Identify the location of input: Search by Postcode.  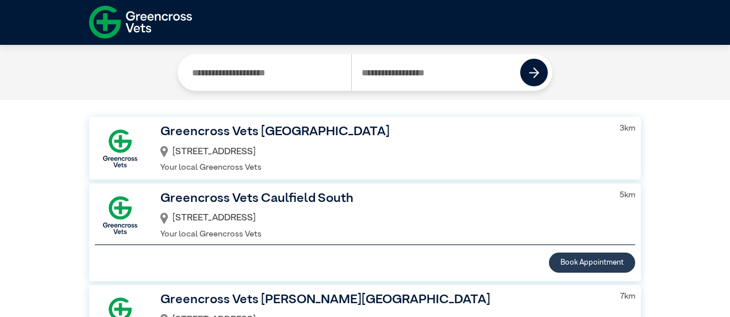
(436, 72).